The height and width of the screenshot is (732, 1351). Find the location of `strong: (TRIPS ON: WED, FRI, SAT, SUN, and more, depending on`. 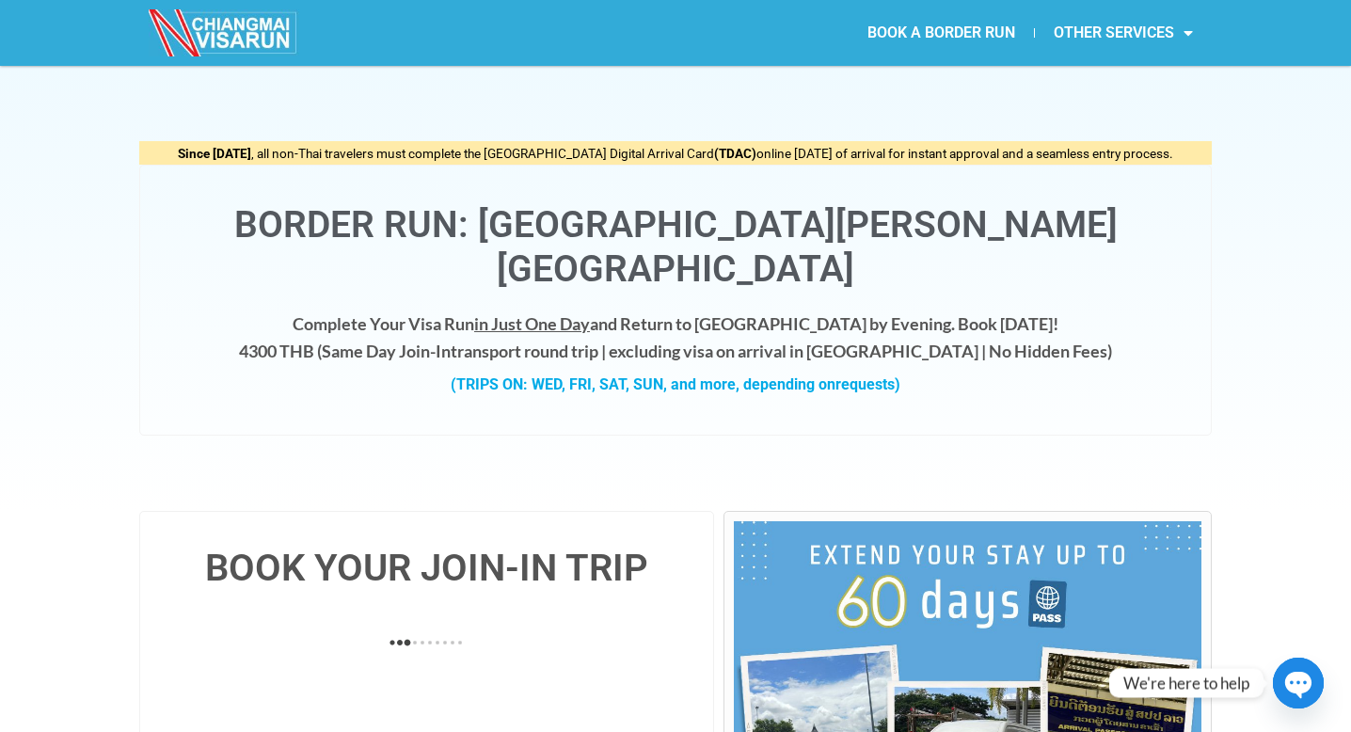

strong: (TRIPS ON: WED, FRI, SAT, SUN, and more, depending on is located at coordinates (676, 384).